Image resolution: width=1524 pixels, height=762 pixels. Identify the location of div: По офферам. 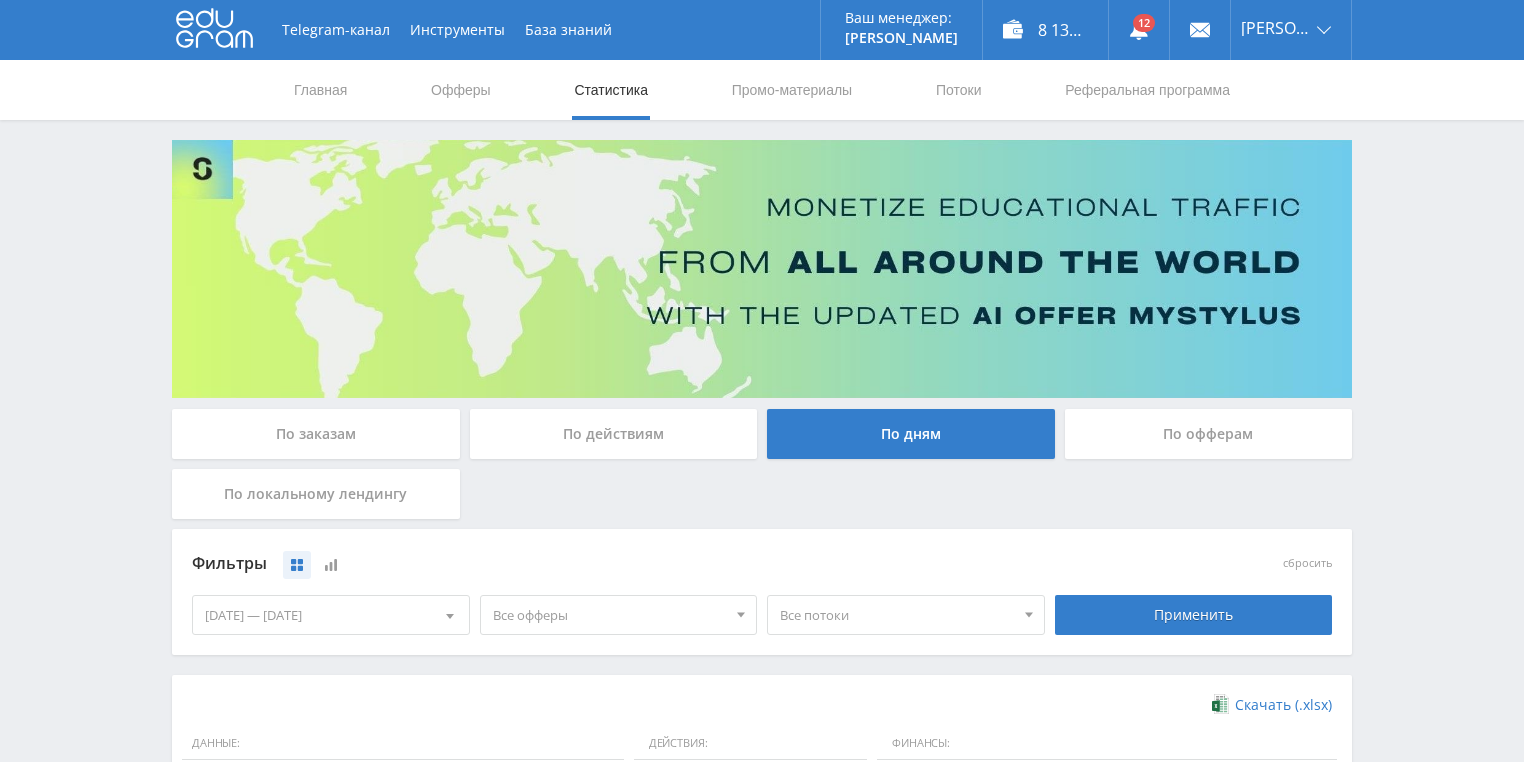
(1209, 434).